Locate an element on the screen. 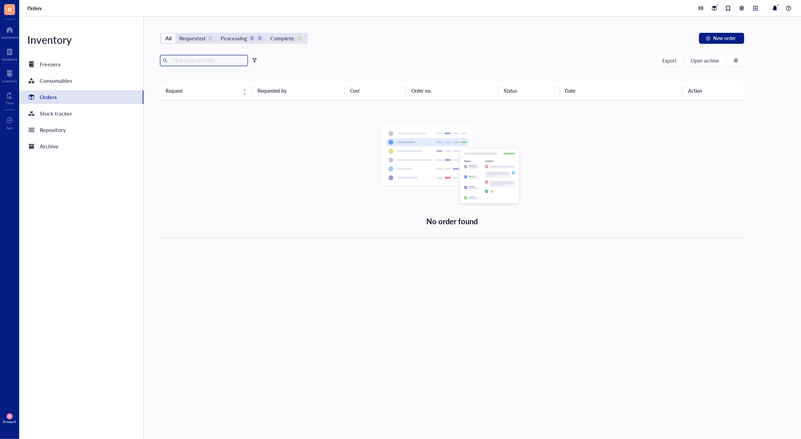 The height and width of the screenshot is (439, 801). div: Complete is located at coordinates (282, 38).